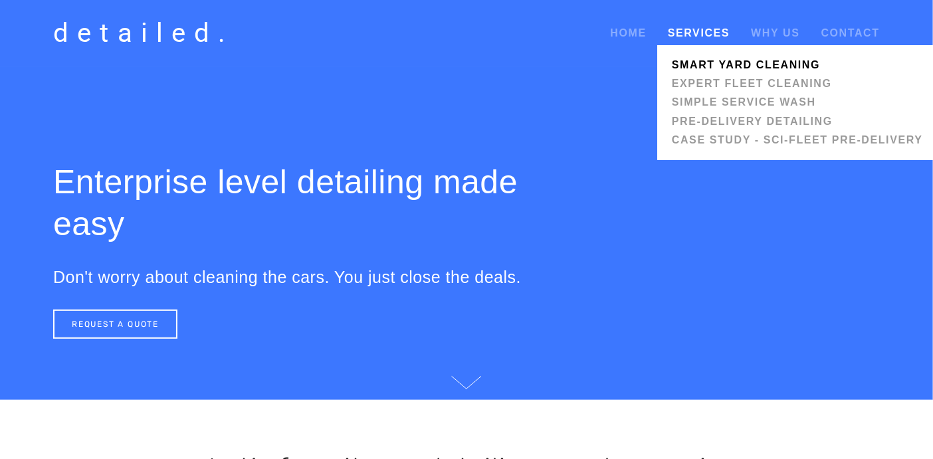 Image resolution: width=933 pixels, height=459 pixels. I want to click on a: REQUEST A QUOTE, so click(115, 324).